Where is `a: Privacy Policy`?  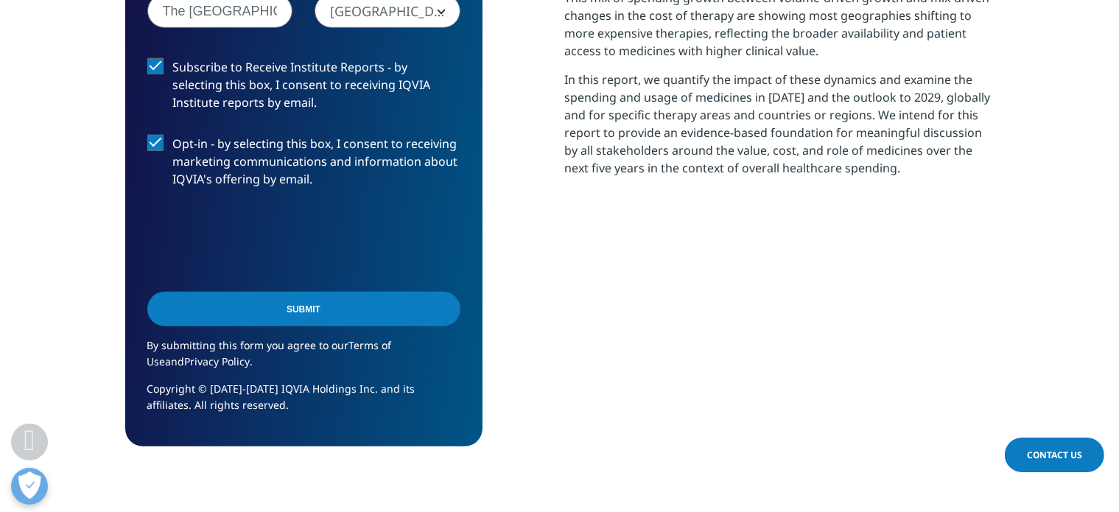 a: Privacy Policy is located at coordinates (217, 361).